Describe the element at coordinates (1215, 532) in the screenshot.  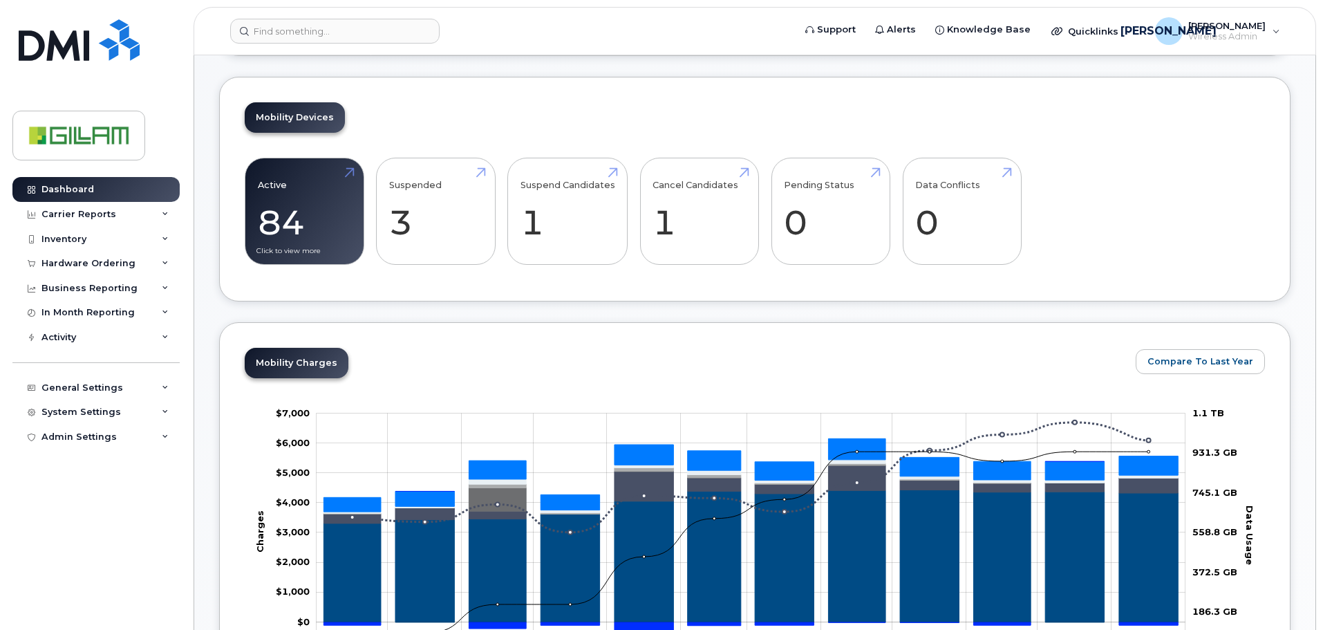
I see `tspan: 558.8 GB` at that location.